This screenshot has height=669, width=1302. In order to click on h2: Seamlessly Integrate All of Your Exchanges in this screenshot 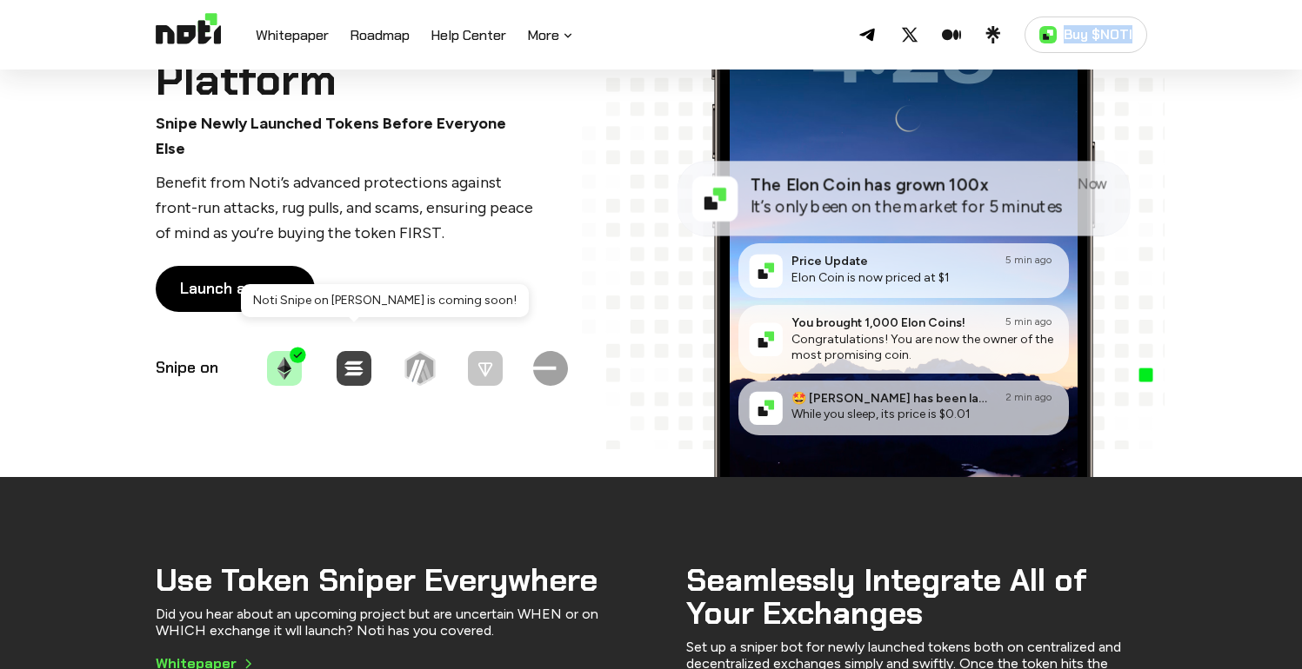, I will do `click(916, 597)`.